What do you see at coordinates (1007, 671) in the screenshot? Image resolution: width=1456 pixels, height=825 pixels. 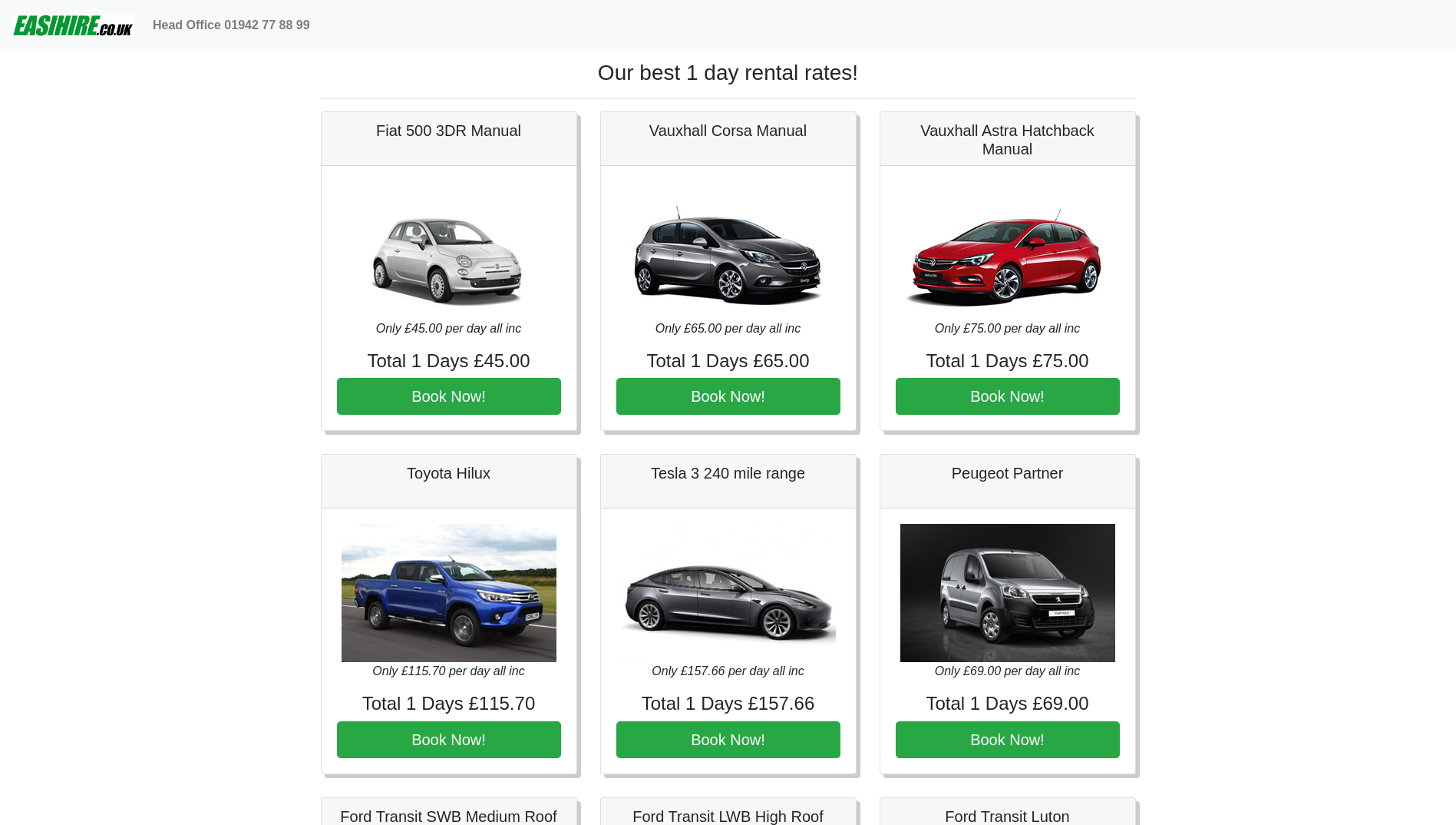 I see `i: Only £69.00 per day all inc` at bounding box center [1007, 671].